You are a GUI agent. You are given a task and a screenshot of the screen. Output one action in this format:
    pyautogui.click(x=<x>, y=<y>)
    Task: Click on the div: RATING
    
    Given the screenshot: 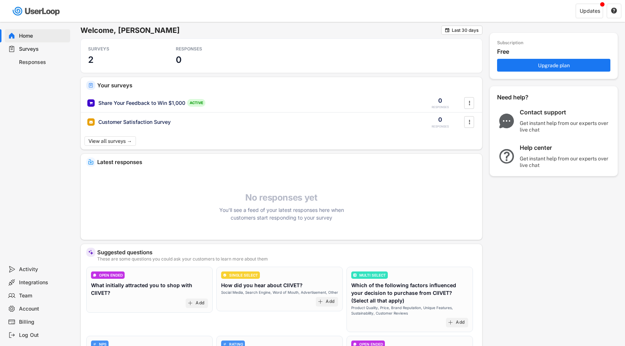 What is the action you would take?
    pyautogui.click(x=236, y=345)
    